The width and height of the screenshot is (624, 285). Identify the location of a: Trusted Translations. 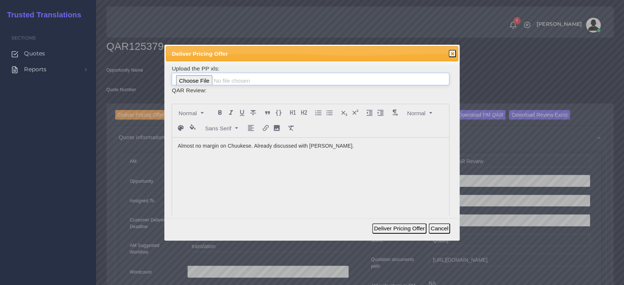
(41, 15).